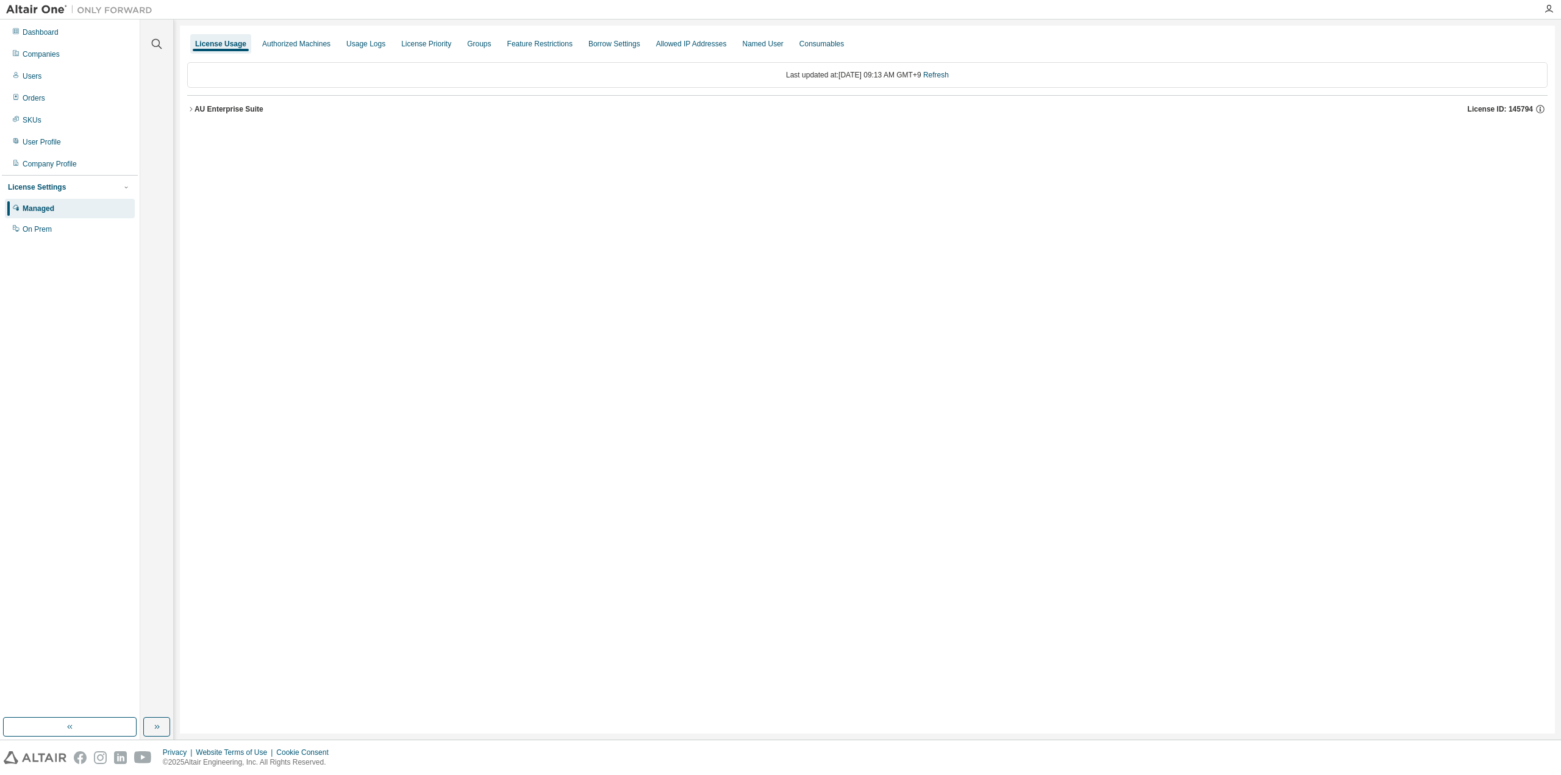 The image size is (1561, 775). Describe the element at coordinates (41, 142) in the screenshot. I see `div: User Profile` at that location.